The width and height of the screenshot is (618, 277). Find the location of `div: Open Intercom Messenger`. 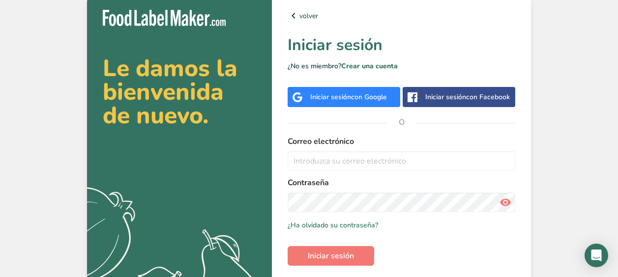

div: Open Intercom Messenger is located at coordinates (596, 256).